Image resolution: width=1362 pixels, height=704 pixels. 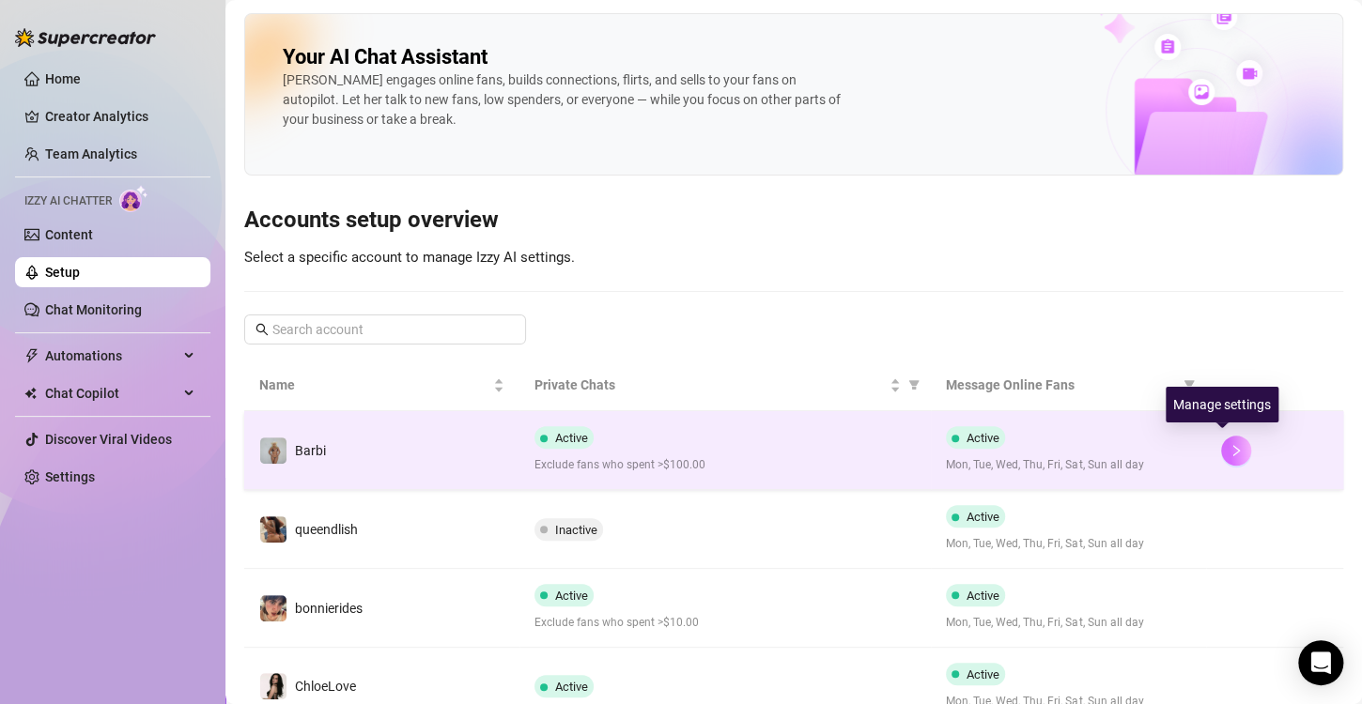 I want to click on span: bonnierides, so click(x=329, y=608).